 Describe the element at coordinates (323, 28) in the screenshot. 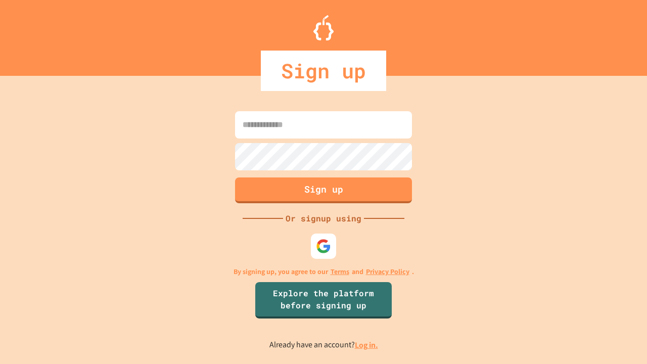

I see `img: Logo.svg` at that location.